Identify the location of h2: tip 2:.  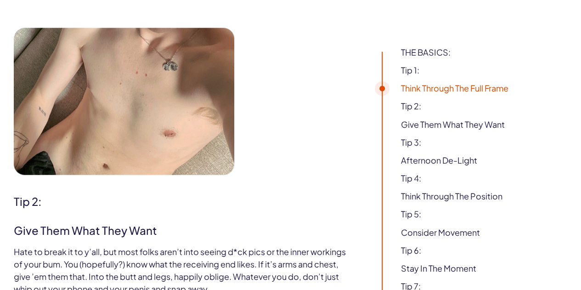
(181, 199).